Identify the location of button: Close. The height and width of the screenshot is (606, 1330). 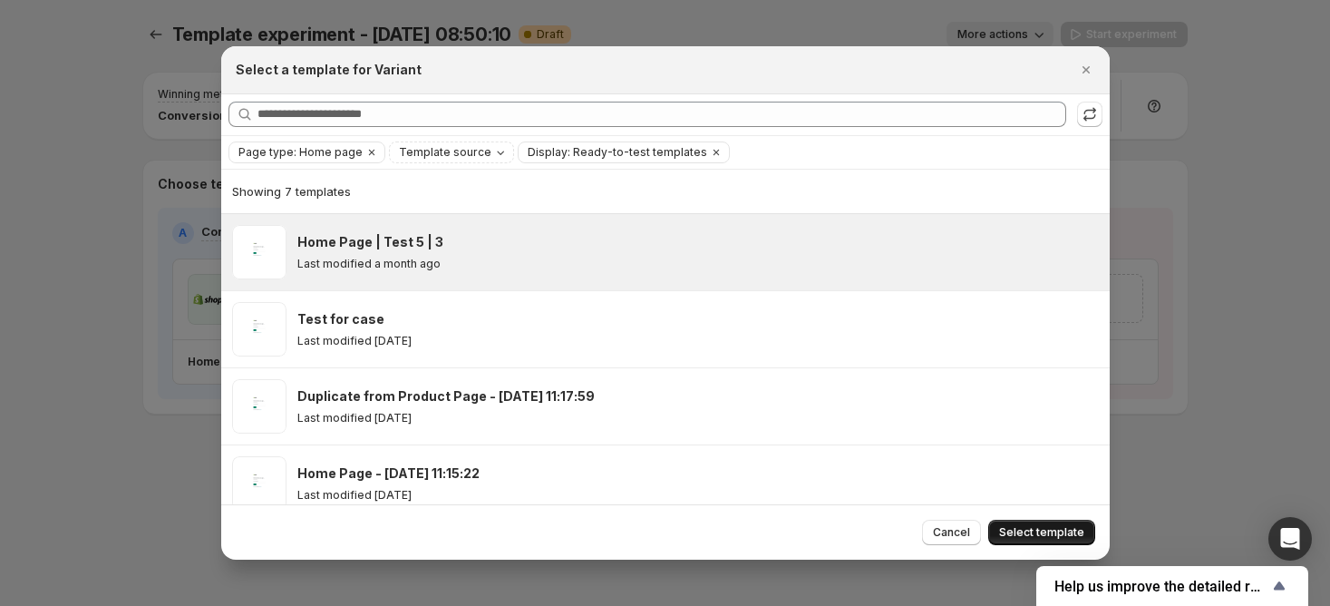
(1086, 70).